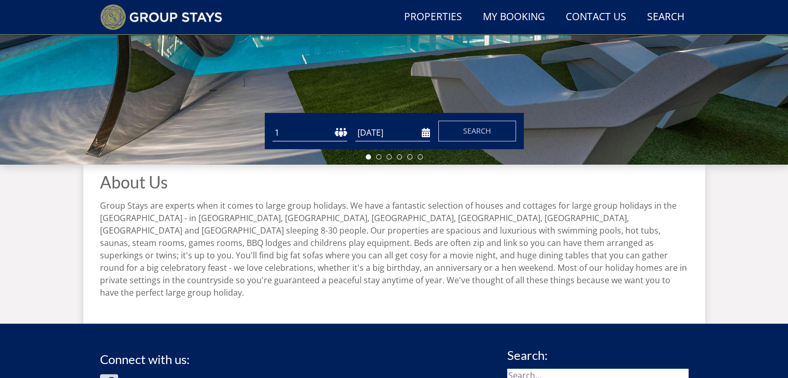  I want to click on span: Search, so click(477, 131).